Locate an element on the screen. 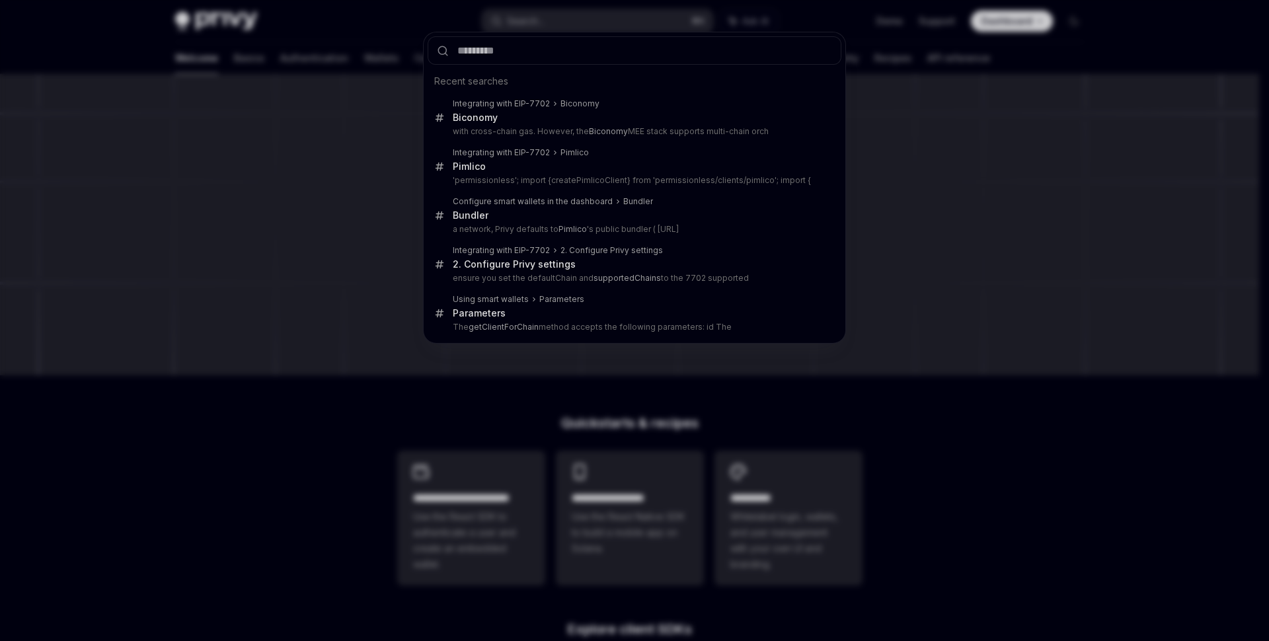 Image resolution: width=1269 pixels, height=641 pixels. p: The method accepts the following parameters: id The is located at coordinates (633, 327).